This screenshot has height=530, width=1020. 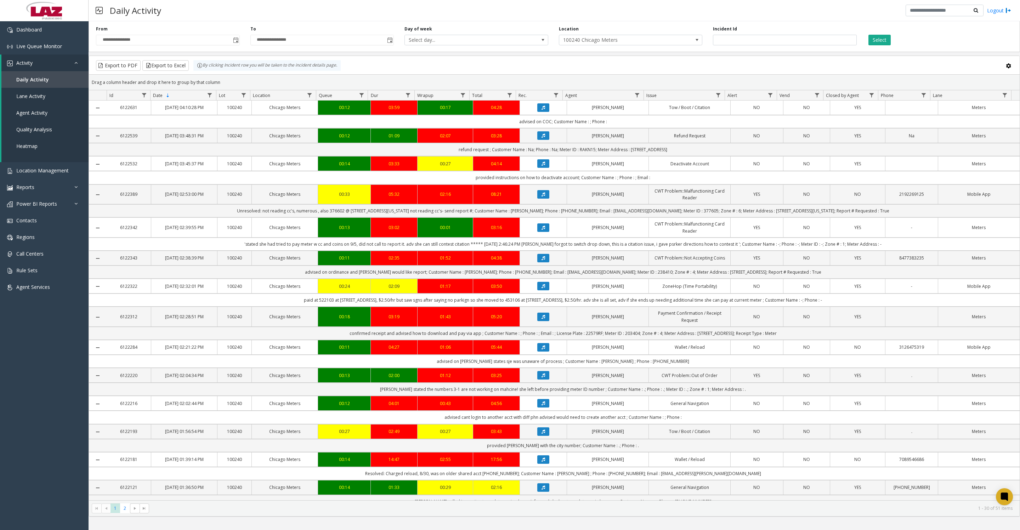 I want to click on span: Rule Sets, so click(x=27, y=270).